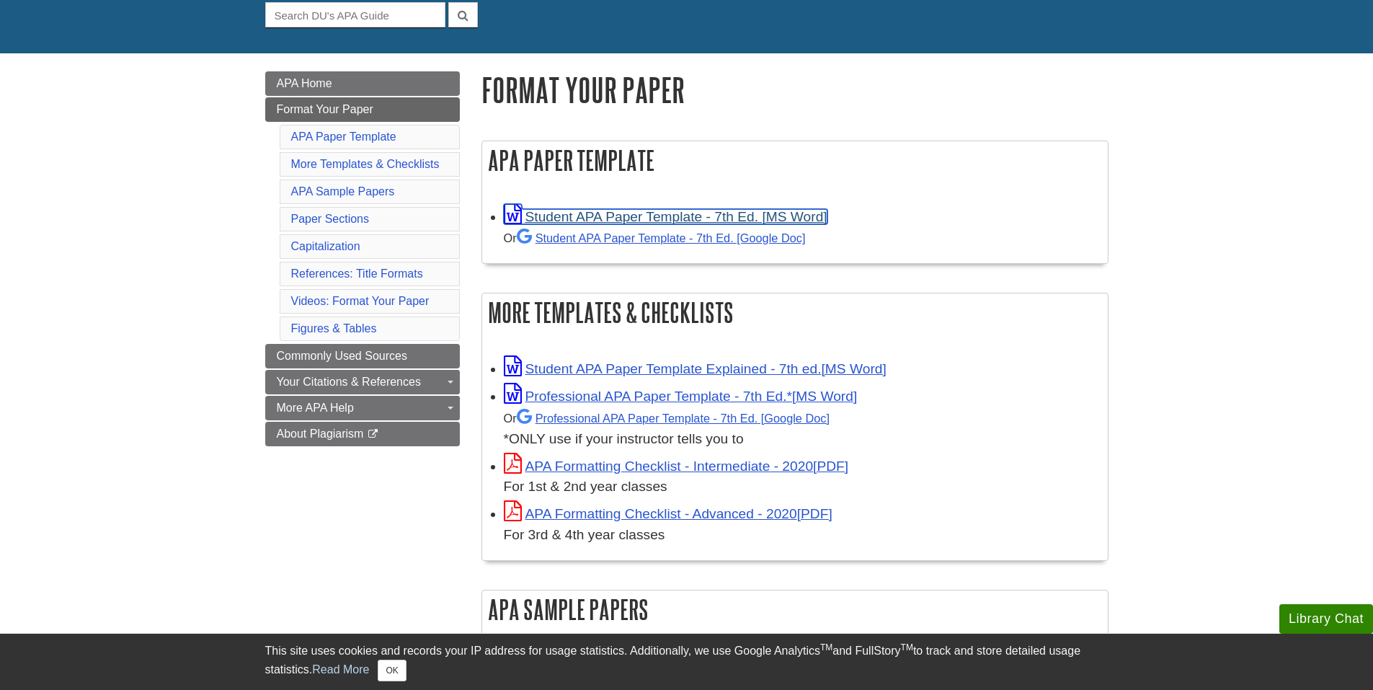 The width and height of the screenshot is (1373, 690). What do you see at coordinates (326, 246) in the screenshot?
I see `a: Capitalization` at bounding box center [326, 246].